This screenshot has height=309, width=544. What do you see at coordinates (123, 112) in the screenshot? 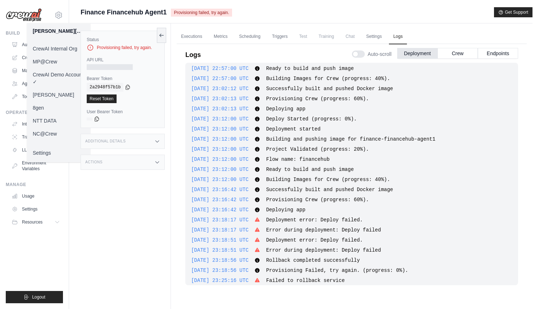
I see `label: User Bearer Token` at bounding box center [123, 112].